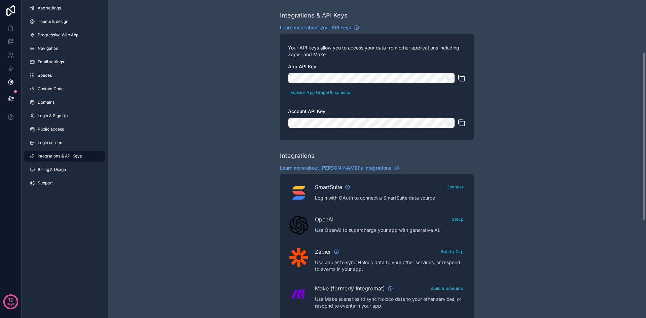 This screenshot has height=318, width=646. What do you see at coordinates (302, 66) in the screenshot?
I see `span: App API Key` at bounding box center [302, 66].